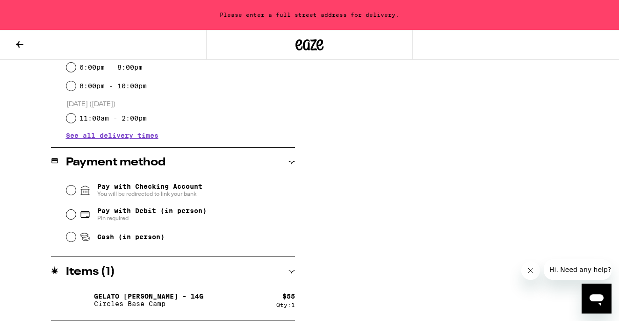 This screenshot has height=321, width=619. Describe the element at coordinates (152, 211) in the screenshot. I see `span: Pay with Debit (in person)` at that location.